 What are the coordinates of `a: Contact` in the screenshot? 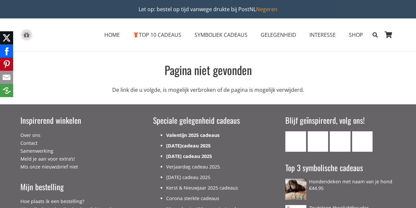 It's located at (29, 143).